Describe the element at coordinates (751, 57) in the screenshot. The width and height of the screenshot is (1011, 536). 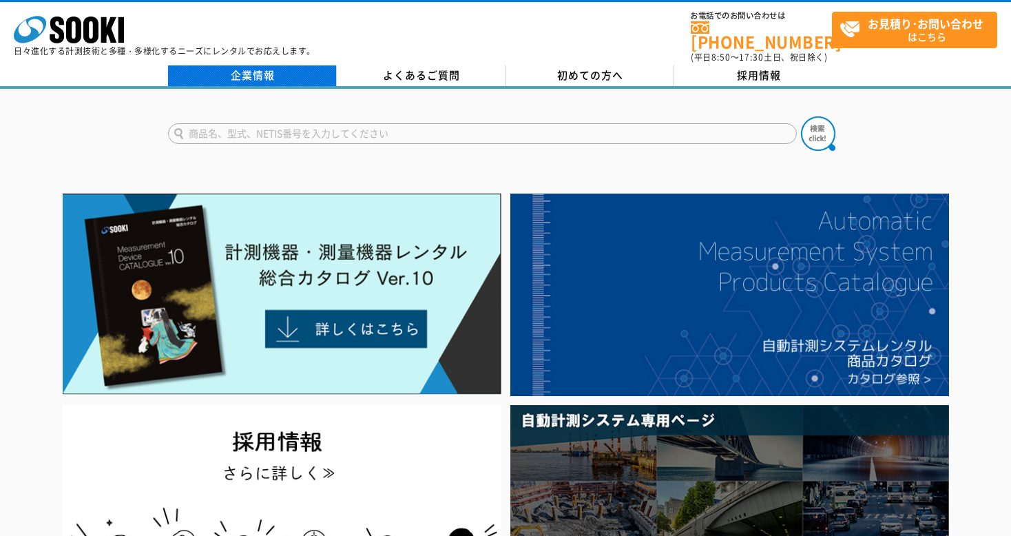
I see `span: 17:30` at that location.